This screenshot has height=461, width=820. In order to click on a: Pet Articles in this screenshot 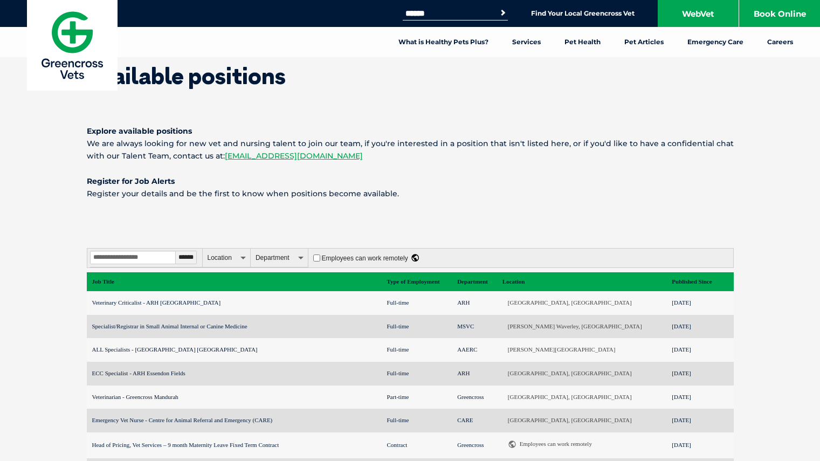, I will do `click(644, 42)`.